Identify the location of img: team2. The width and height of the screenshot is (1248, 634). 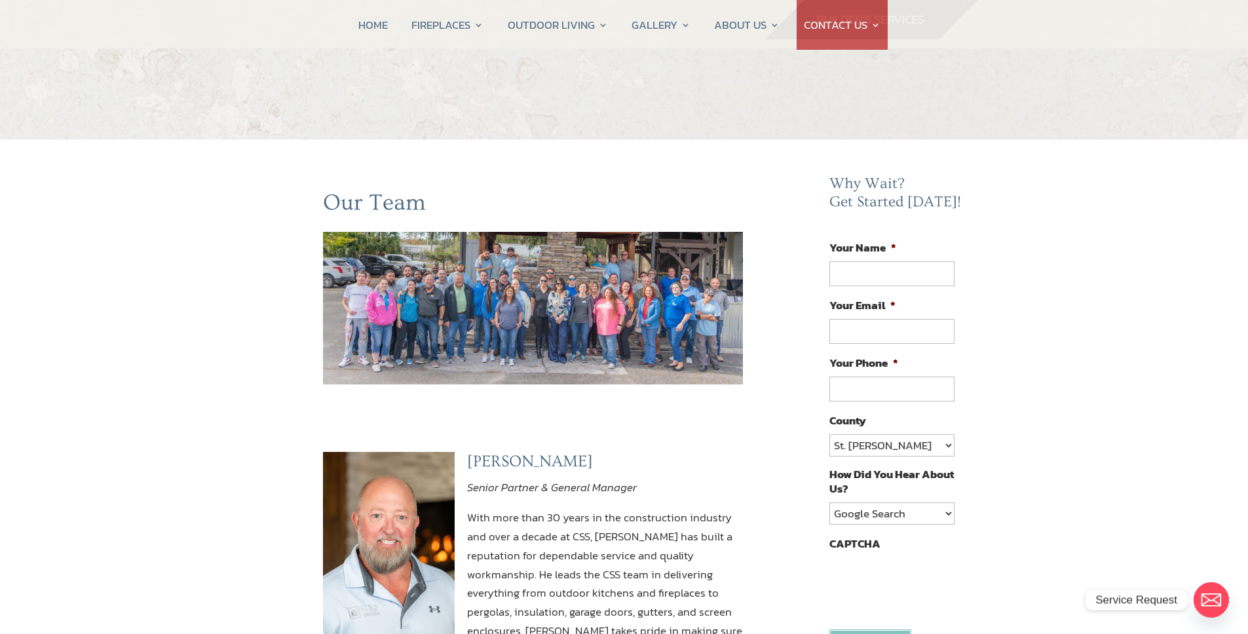
(533, 308).